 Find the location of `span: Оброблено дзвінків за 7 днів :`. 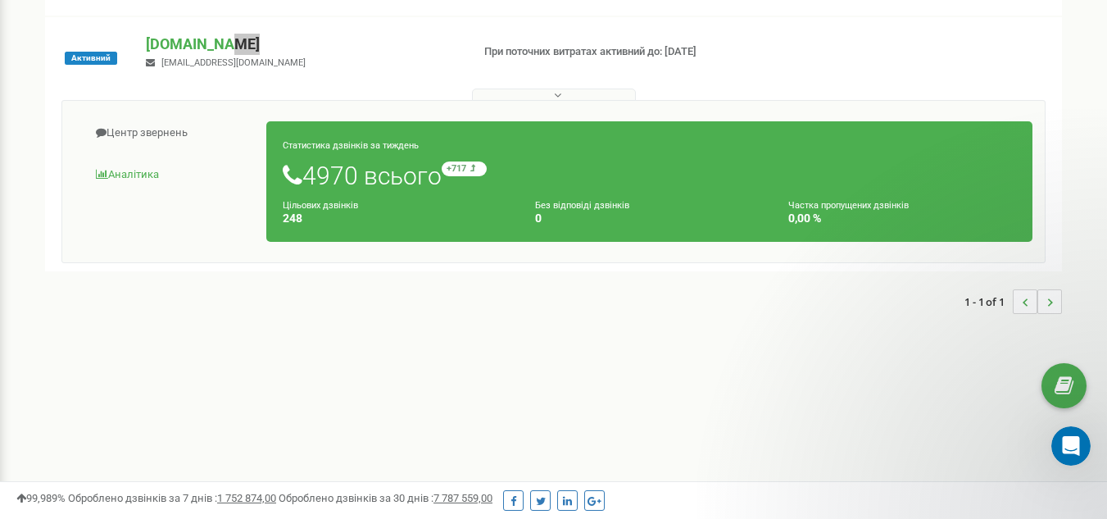

span: Оброблено дзвінків за 7 днів : is located at coordinates (172, 497).